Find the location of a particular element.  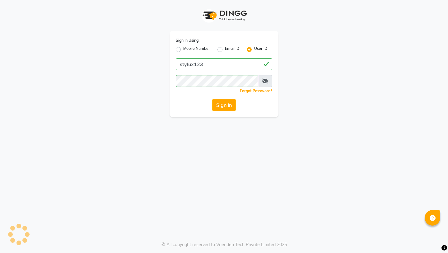

label: Email ID is located at coordinates (232, 50).